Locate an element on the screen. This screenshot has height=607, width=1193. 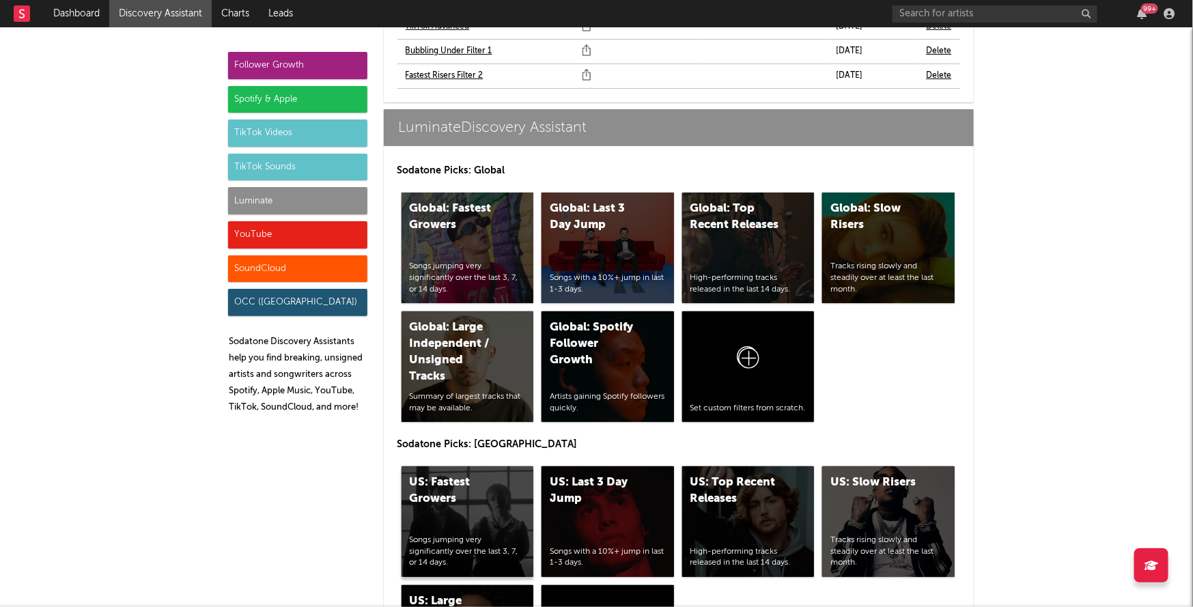
a: US: Slow RisersTracks rising slowly and steadily over at least the last month. is located at coordinates (889, 522).